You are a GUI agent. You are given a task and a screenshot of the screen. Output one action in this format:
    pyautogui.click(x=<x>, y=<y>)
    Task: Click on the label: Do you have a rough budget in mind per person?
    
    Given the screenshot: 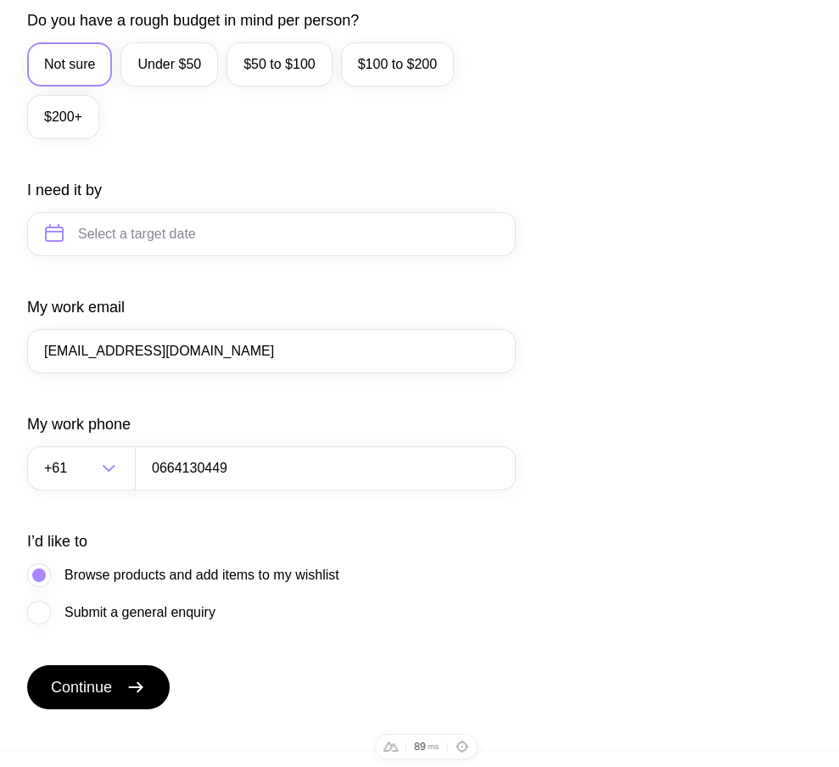 What is the action you would take?
    pyautogui.click(x=193, y=20)
    